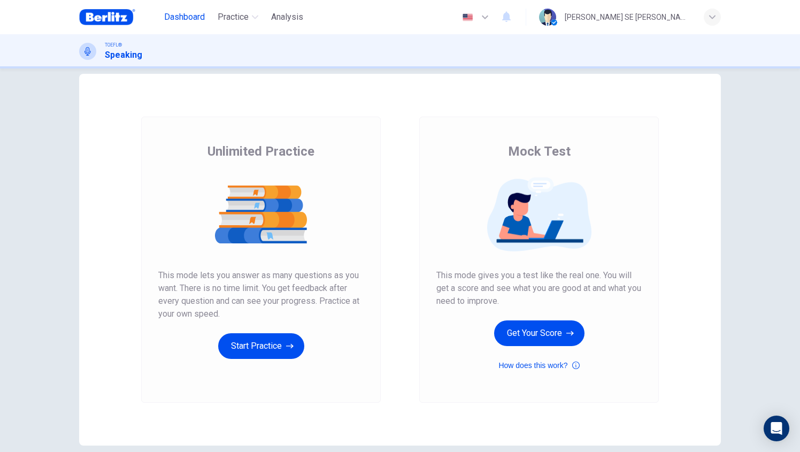 Image resolution: width=800 pixels, height=452 pixels. I want to click on span: Practice, so click(233, 17).